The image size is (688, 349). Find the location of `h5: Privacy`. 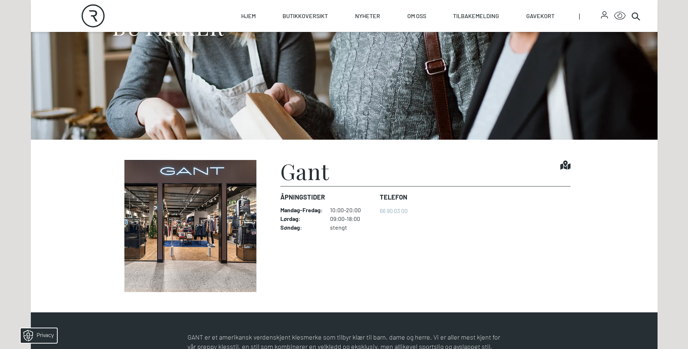

h5: Privacy is located at coordinates (38, 9).